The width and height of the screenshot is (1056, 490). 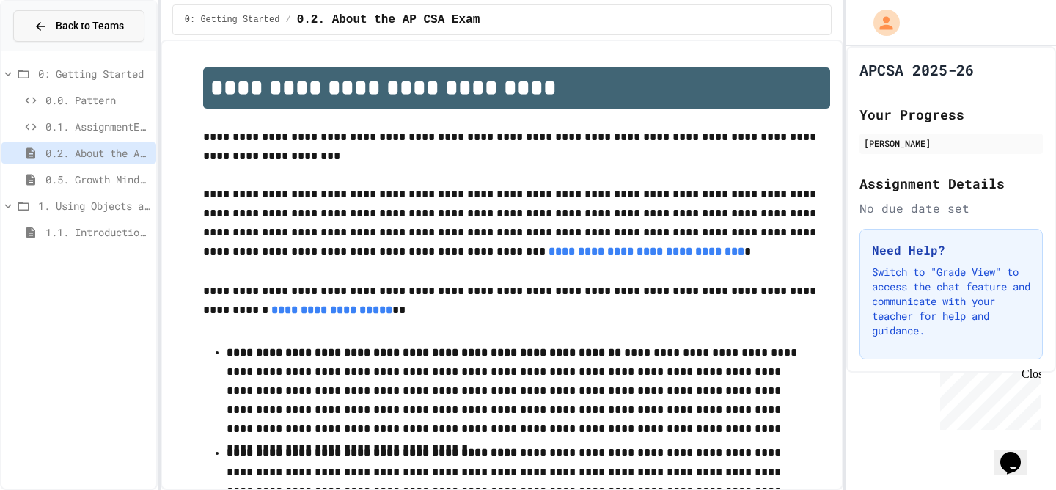 I want to click on h2: Your Progress, so click(x=951, y=114).